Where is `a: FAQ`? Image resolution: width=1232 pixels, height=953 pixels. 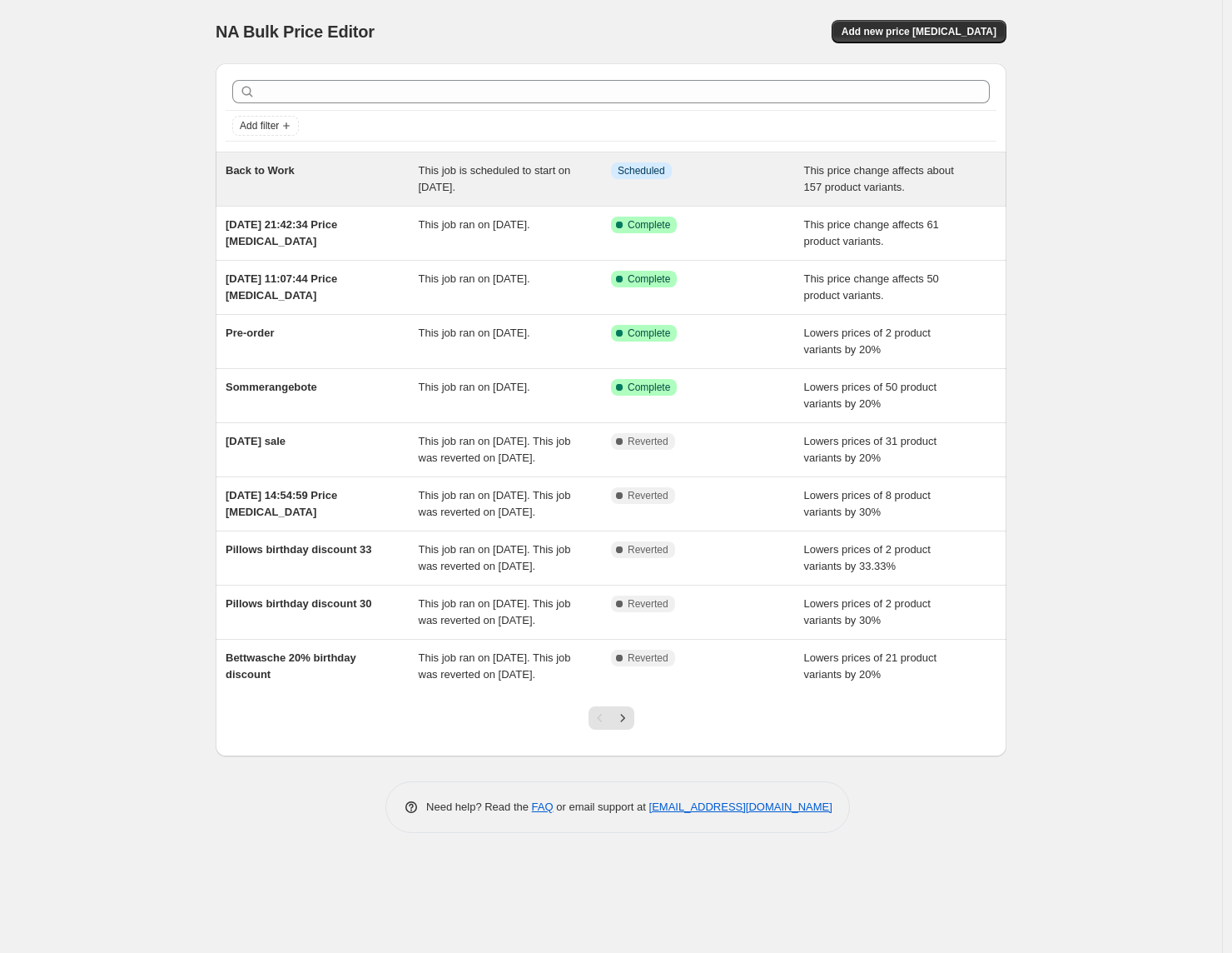 a: FAQ is located at coordinates (543, 806).